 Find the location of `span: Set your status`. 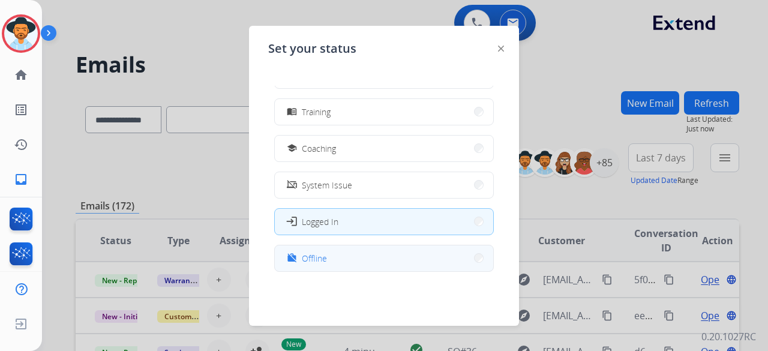

span: Set your status is located at coordinates (312, 49).